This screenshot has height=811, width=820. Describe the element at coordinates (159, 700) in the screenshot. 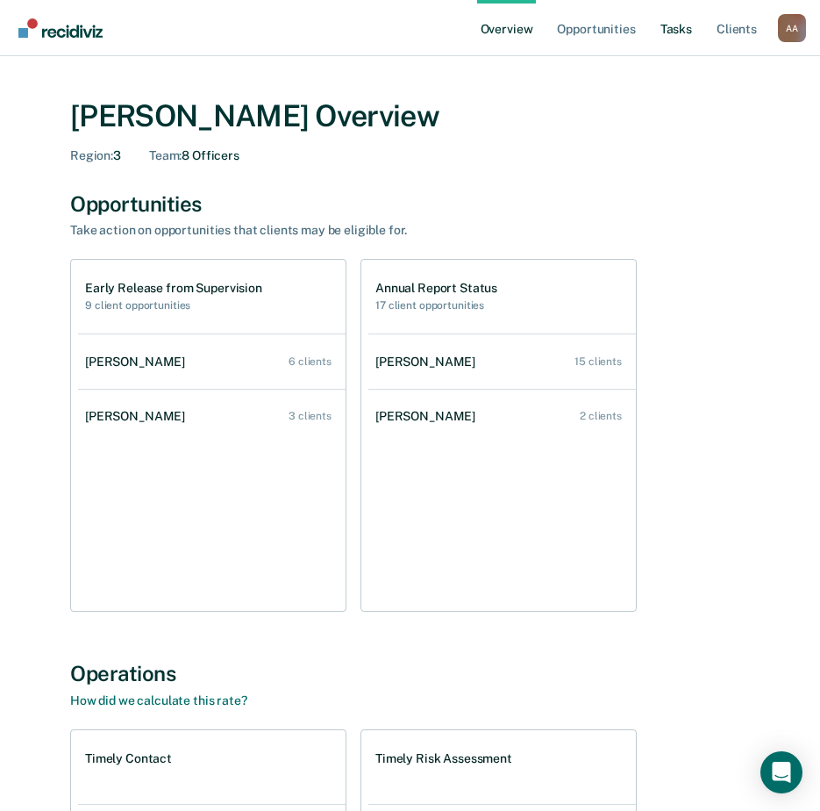

I see `a: How did we calculate this rate?` at that location.